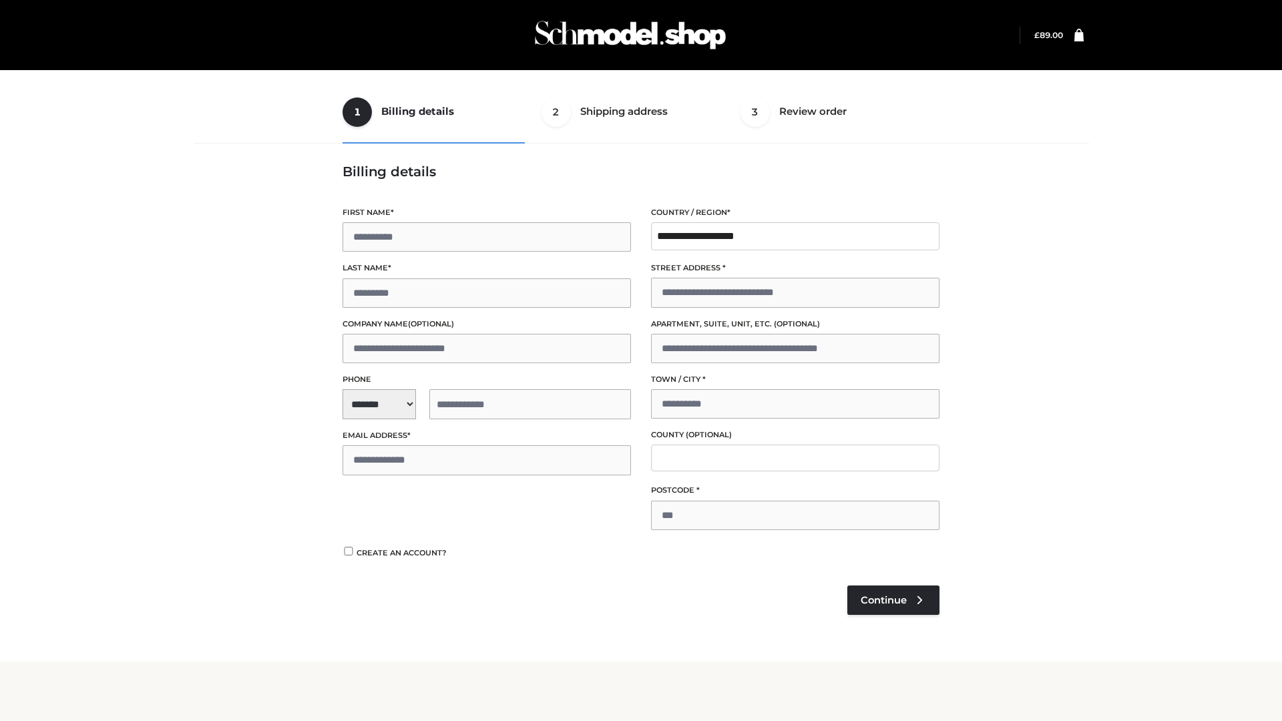 Image resolution: width=1282 pixels, height=721 pixels. Describe the element at coordinates (1048, 35) in the screenshot. I see `bdi: 89.00` at that location.